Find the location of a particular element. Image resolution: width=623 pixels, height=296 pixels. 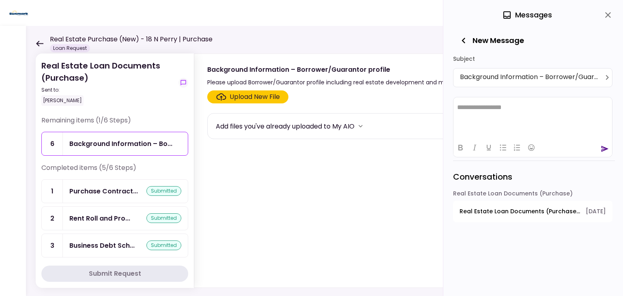

h1: Real Estate Purchase (New) - 18 N Perry | Purchase is located at coordinates (131, 39).